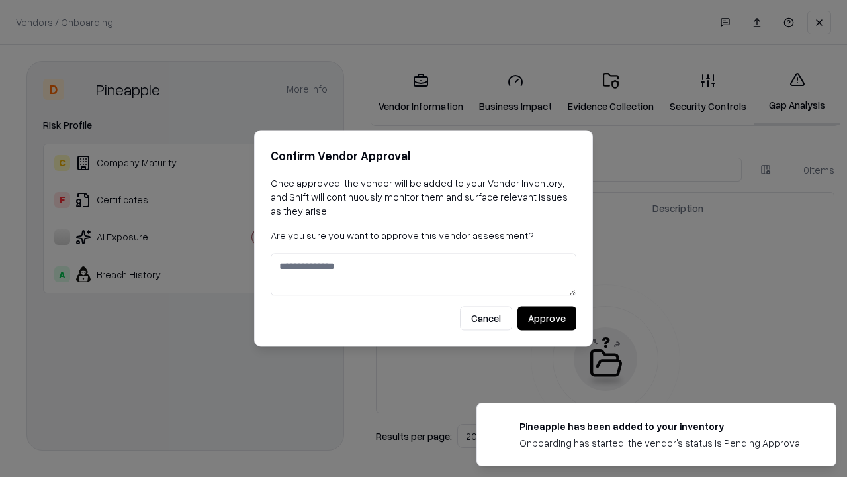 Image resolution: width=847 pixels, height=477 pixels. What do you see at coordinates (662, 426) in the screenshot?
I see `div: Pineapple has been added to your inventory` at bounding box center [662, 426].